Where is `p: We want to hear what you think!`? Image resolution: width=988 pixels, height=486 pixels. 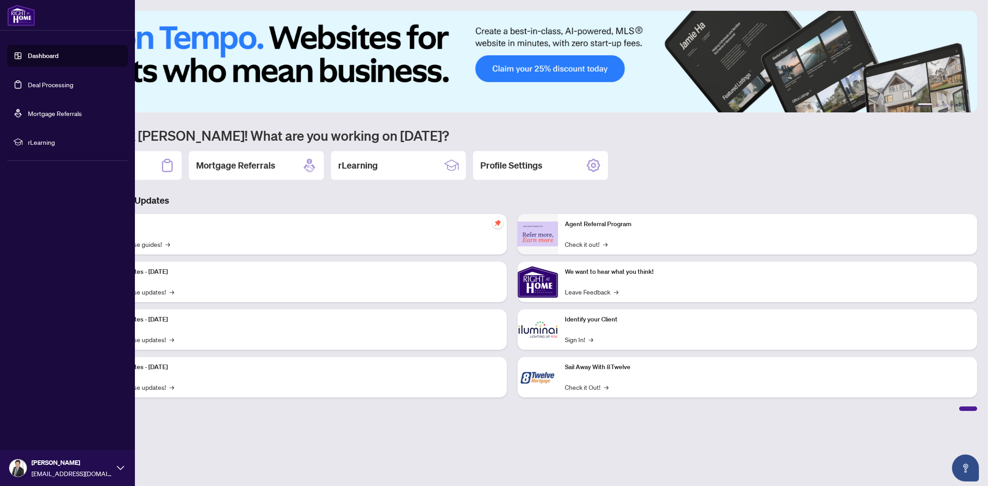 p: We want to hear what you think! is located at coordinates (768, 272).